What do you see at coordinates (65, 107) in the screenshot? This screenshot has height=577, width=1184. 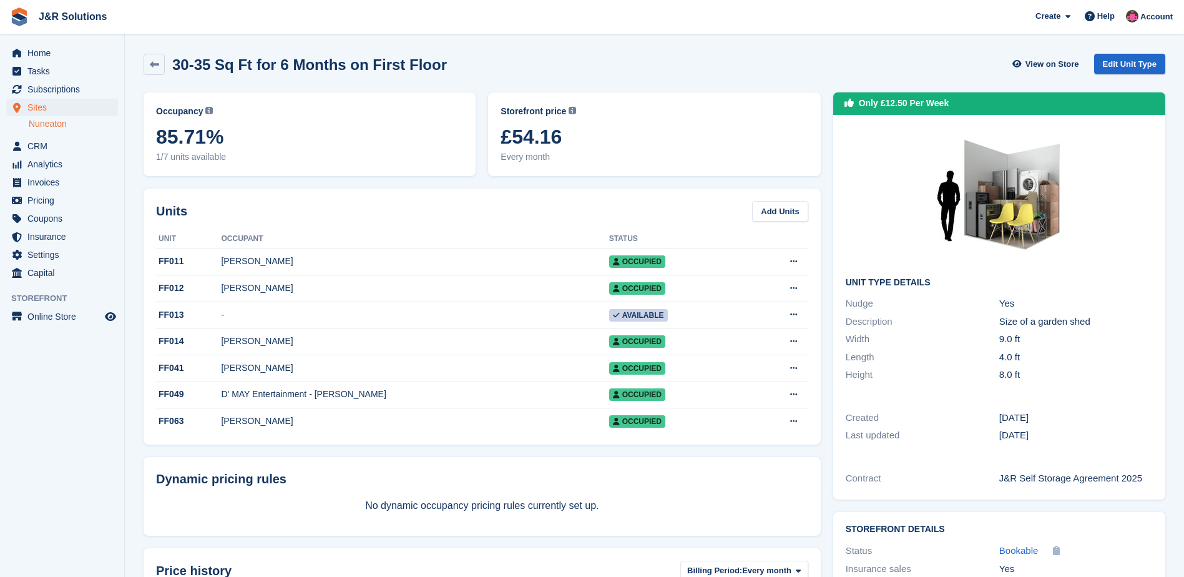 I see `span: Sites` at bounding box center [65, 107].